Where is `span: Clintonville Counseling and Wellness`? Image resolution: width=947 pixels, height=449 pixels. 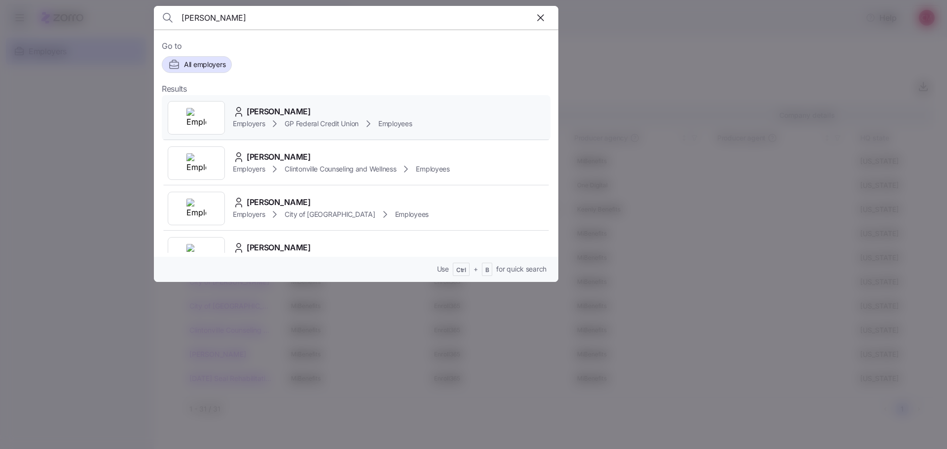 span: Clintonville Counseling and Wellness is located at coordinates (340, 169).